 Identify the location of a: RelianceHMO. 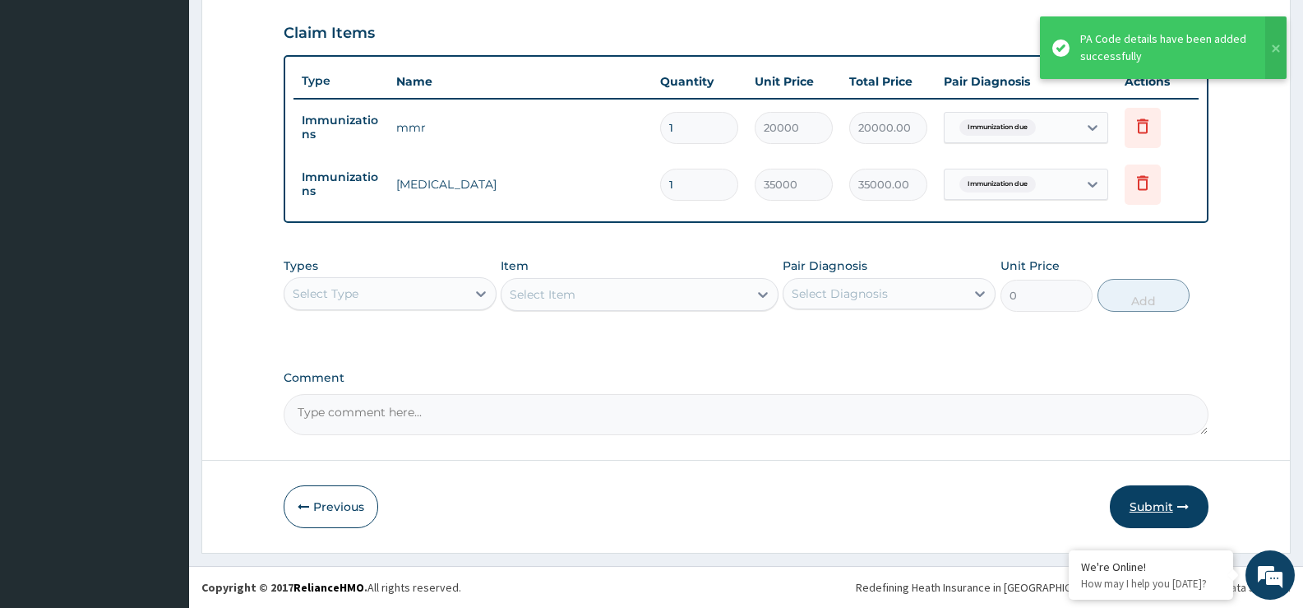
(329, 587).